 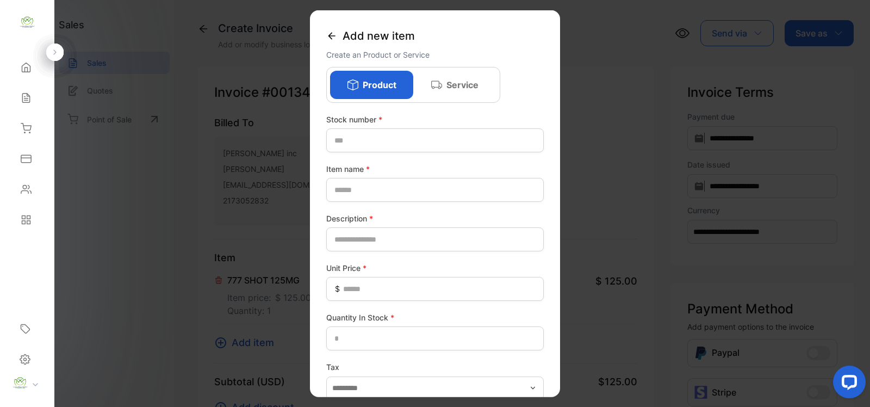 What do you see at coordinates (435, 168) in the screenshot?
I see `label: Item name` at bounding box center [435, 168].